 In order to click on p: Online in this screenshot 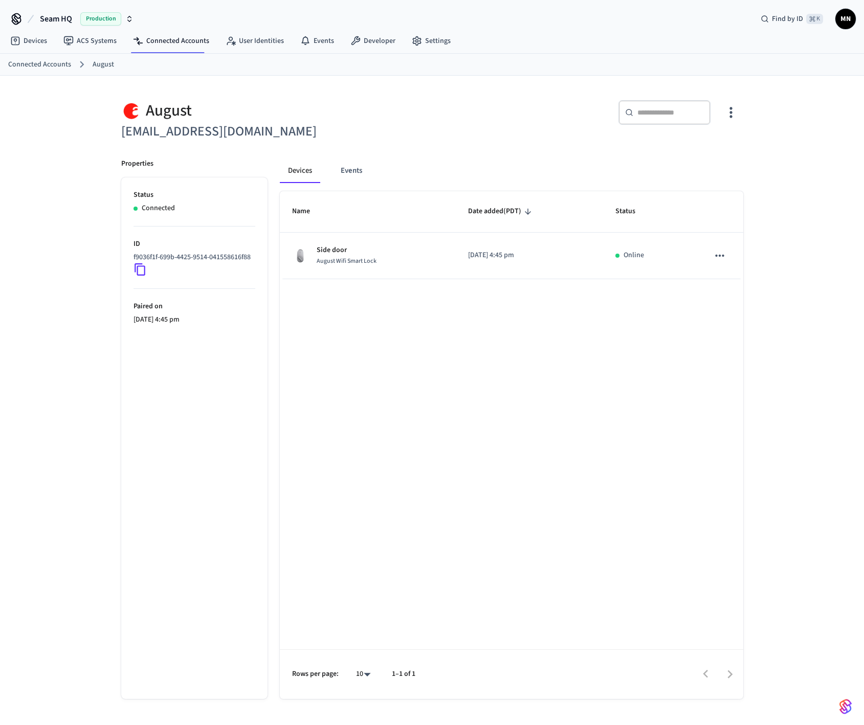, I will do `click(633, 255)`.